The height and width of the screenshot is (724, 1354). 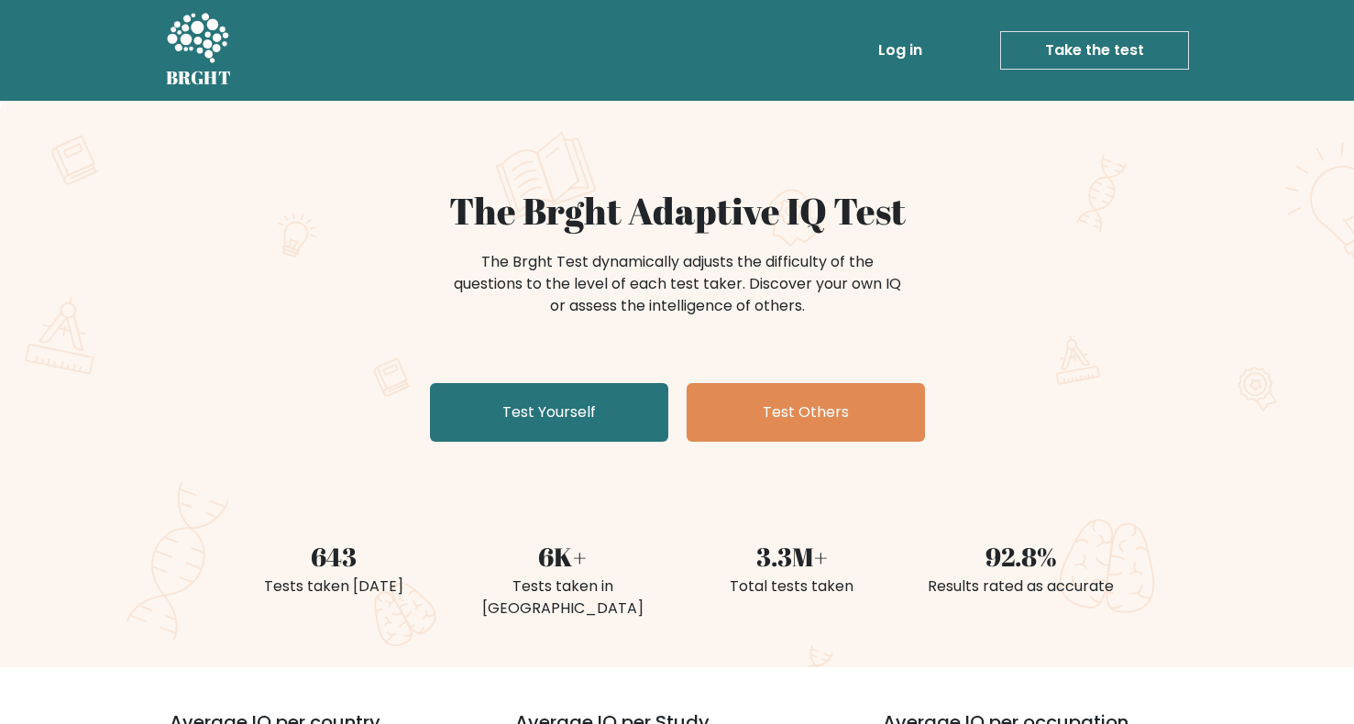 I want to click on a: Log in, so click(x=900, y=50).